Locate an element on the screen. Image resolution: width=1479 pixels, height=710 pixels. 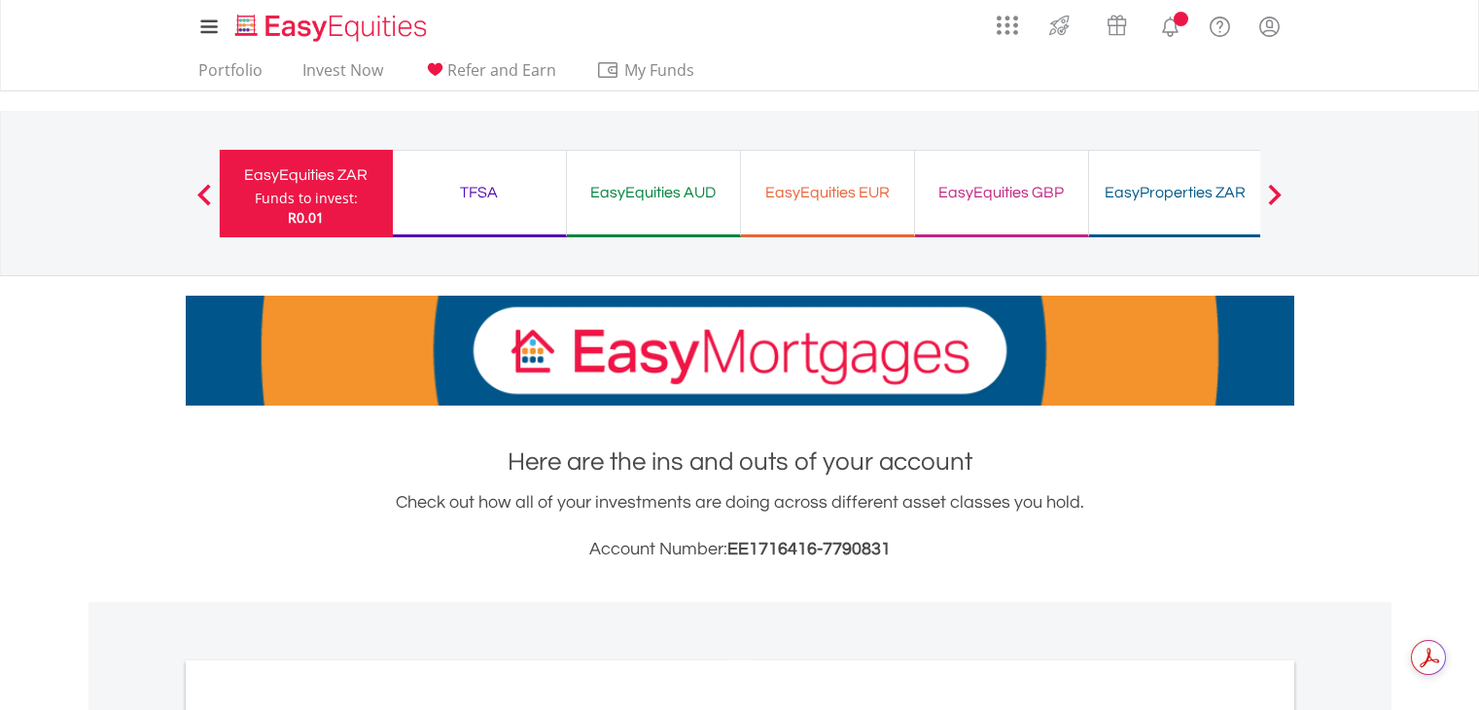
a: Notifications is located at coordinates (1170, 24).